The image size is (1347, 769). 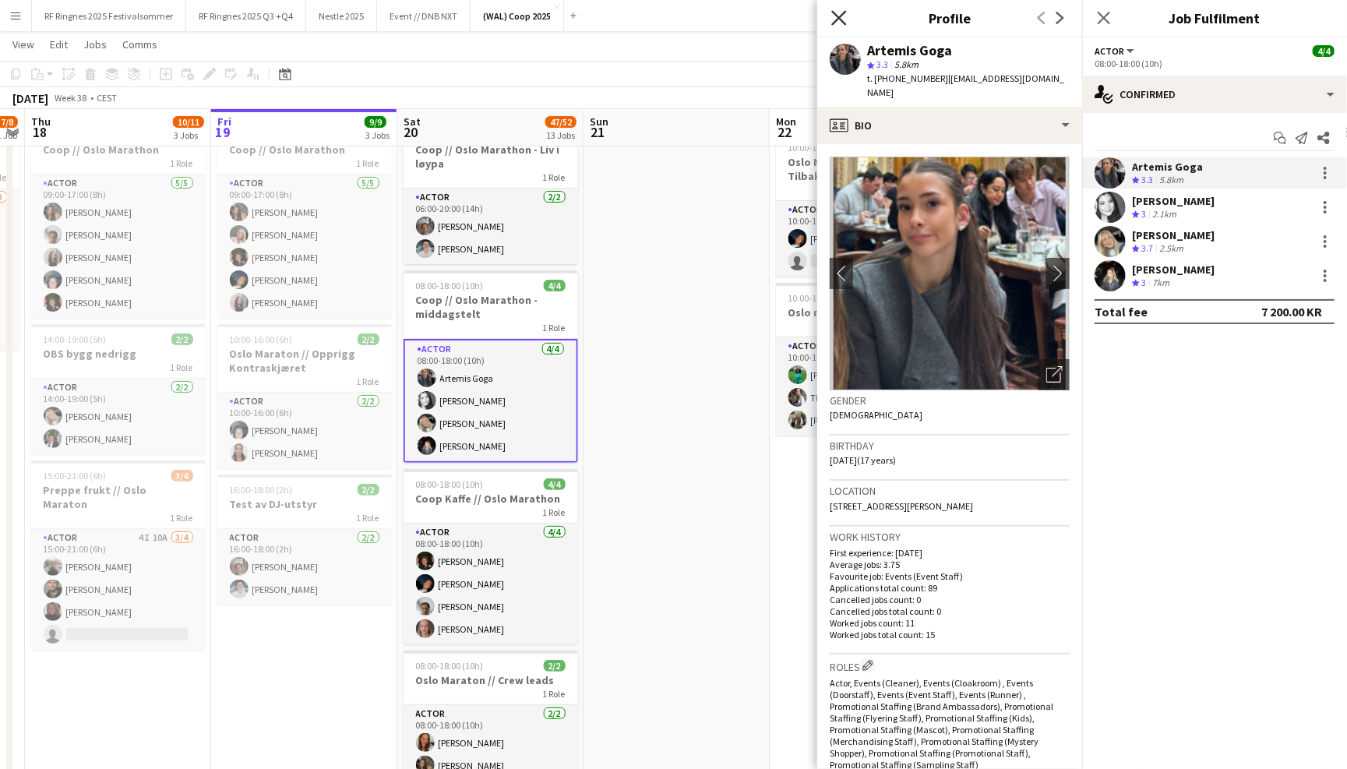 What do you see at coordinates (58, 44) in the screenshot?
I see `span: Edit` at bounding box center [58, 44].